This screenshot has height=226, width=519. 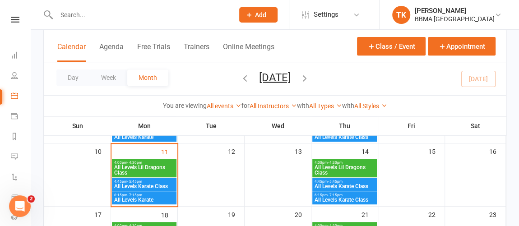 What do you see at coordinates (102, 151) in the screenshot?
I see `div: 10` at bounding box center [102, 151].